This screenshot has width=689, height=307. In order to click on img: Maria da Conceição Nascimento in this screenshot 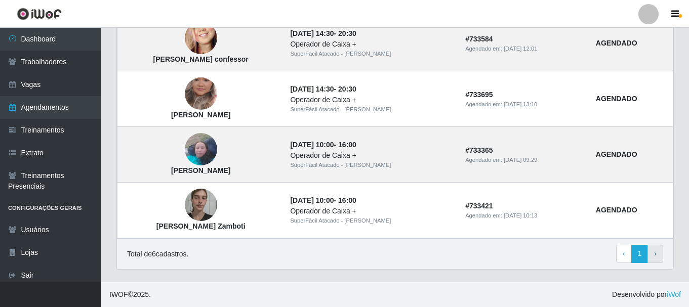, I will do `click(201, 94)`.